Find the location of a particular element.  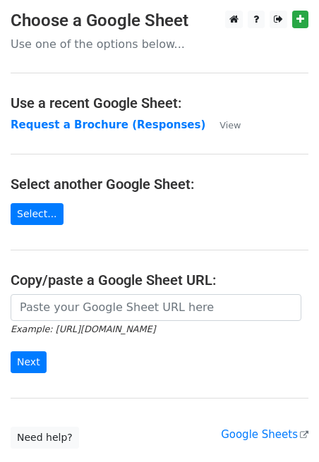

p: Use one of the options below... is located at coordinates (159, 44).